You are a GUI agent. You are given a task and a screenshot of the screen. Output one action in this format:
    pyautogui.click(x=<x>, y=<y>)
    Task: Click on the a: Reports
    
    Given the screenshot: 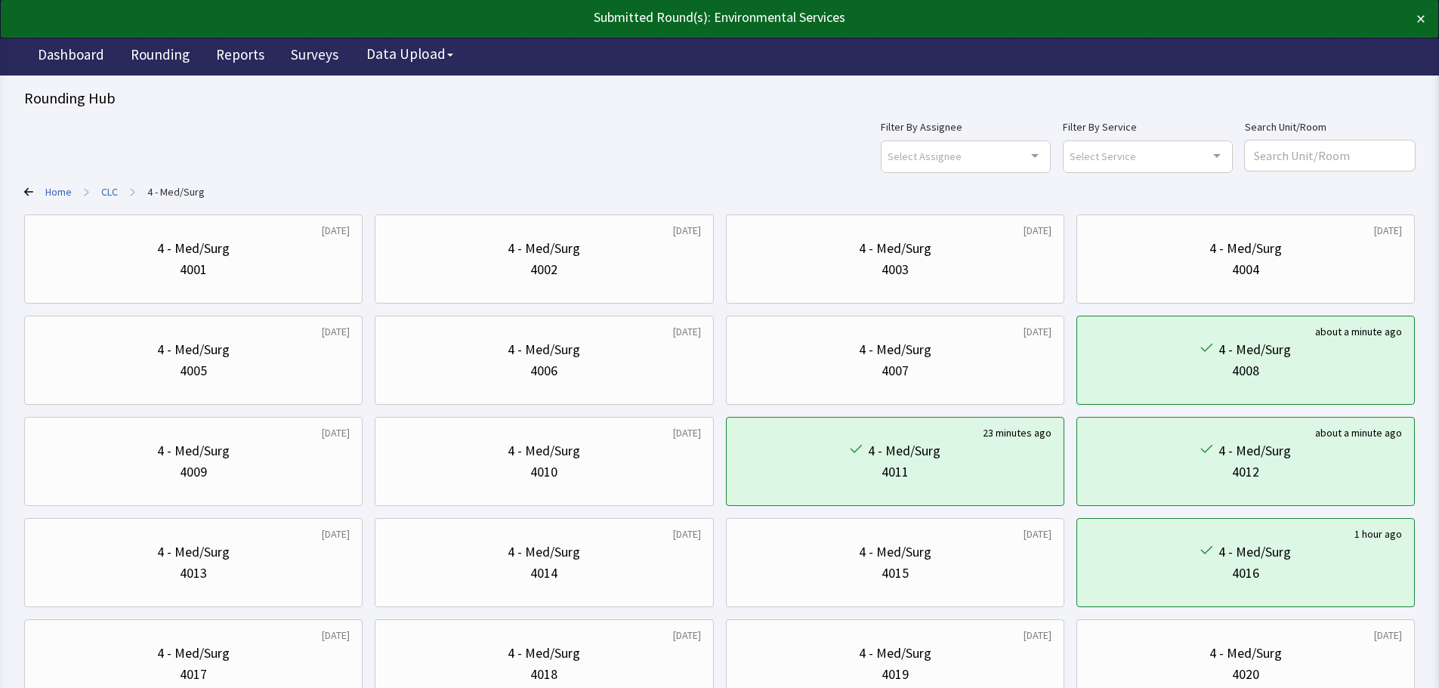 What is the action you would take?
    pyautogui.click(x=240, y=57)
    